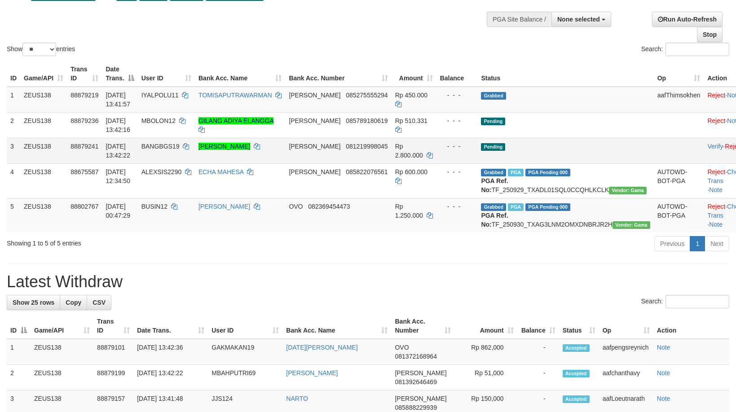  Describe the element at coordinates (626, 352) in the screenshot. I see `td: aafpengsreynich` at that location.